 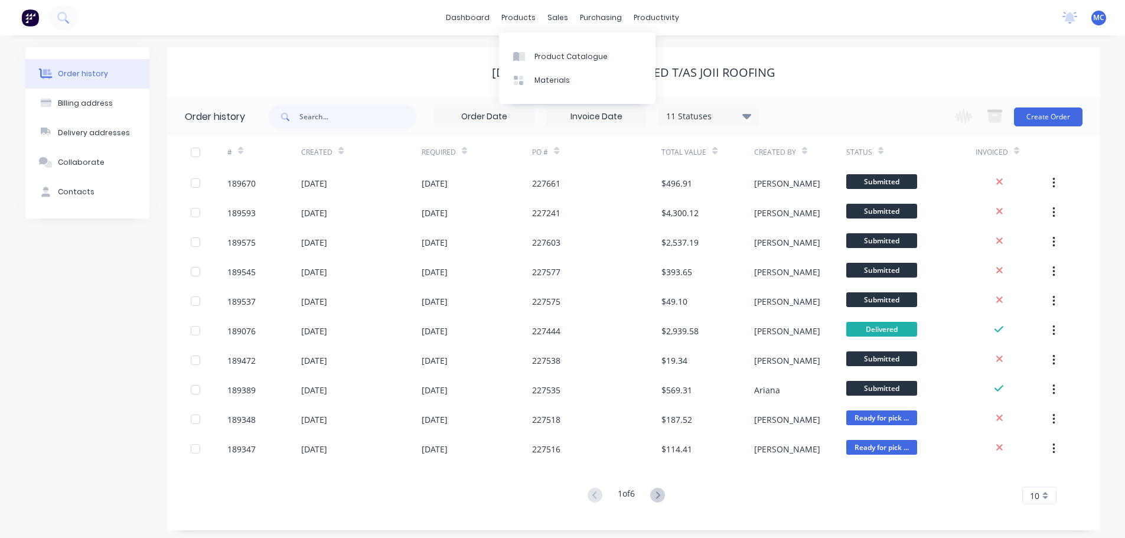 I want to click on div: Product Catalogue, so click(x=571, y=57).